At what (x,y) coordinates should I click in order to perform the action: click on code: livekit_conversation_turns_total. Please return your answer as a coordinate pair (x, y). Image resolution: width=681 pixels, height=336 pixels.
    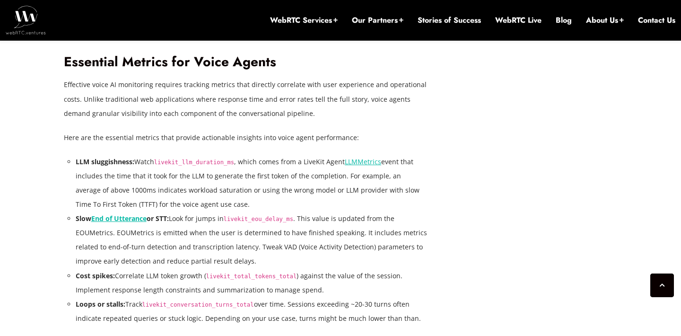
    Looking at the image, I should click on (198, 304).